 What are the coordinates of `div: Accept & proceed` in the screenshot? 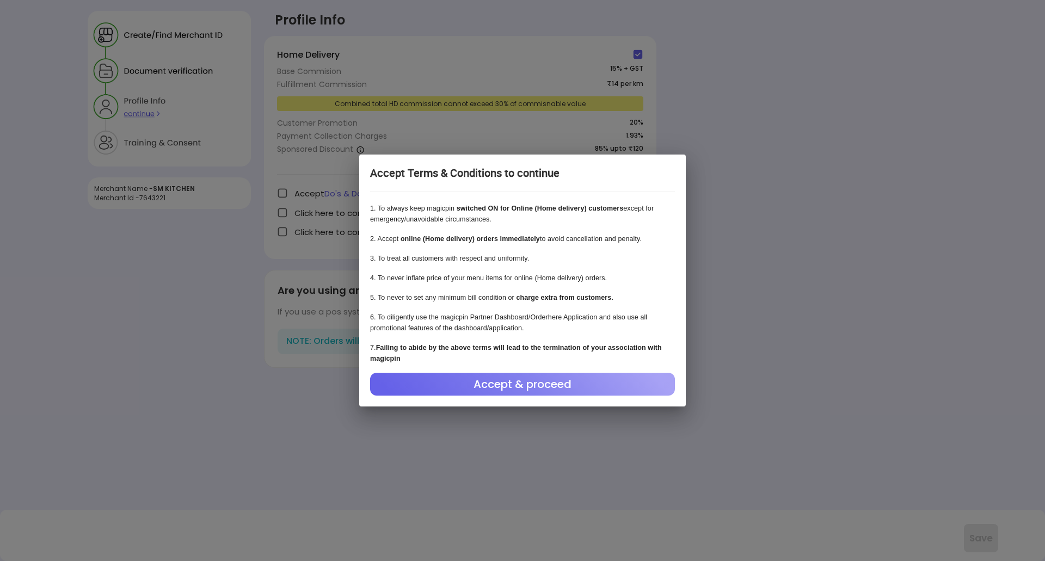 It's located at (522, 384).